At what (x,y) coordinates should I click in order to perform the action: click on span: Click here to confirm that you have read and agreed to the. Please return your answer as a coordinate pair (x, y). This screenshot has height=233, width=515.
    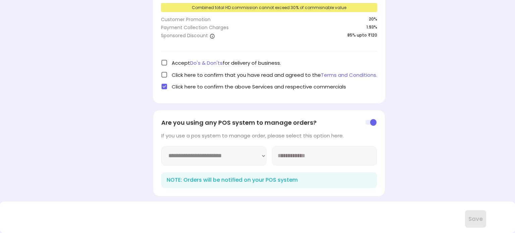
    Looking at the image, I should click on (274, 75).